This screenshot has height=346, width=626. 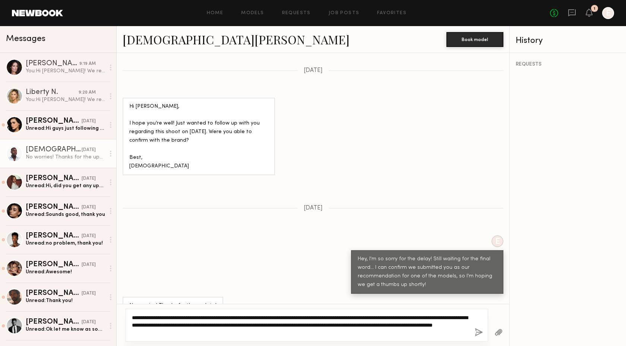 What do you see at coordinates (296, 13) in the screenshot?
I see `a: Requests` at bounding box center [296, 13].